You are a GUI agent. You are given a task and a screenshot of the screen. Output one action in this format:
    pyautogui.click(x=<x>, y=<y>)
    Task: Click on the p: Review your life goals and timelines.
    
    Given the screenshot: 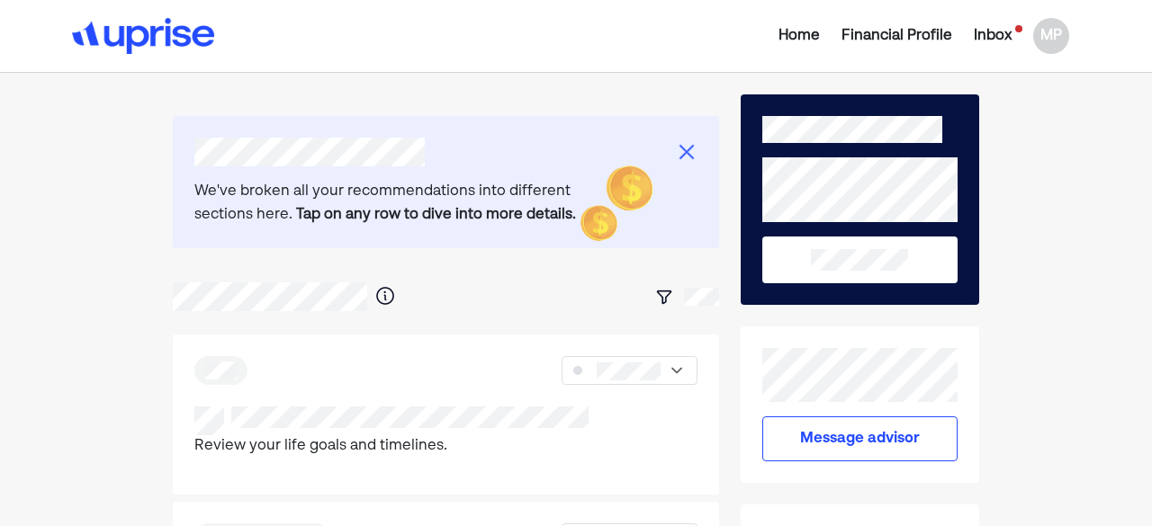 What is the action you would take?
    pyautogui.click(x=391, y=447)
    